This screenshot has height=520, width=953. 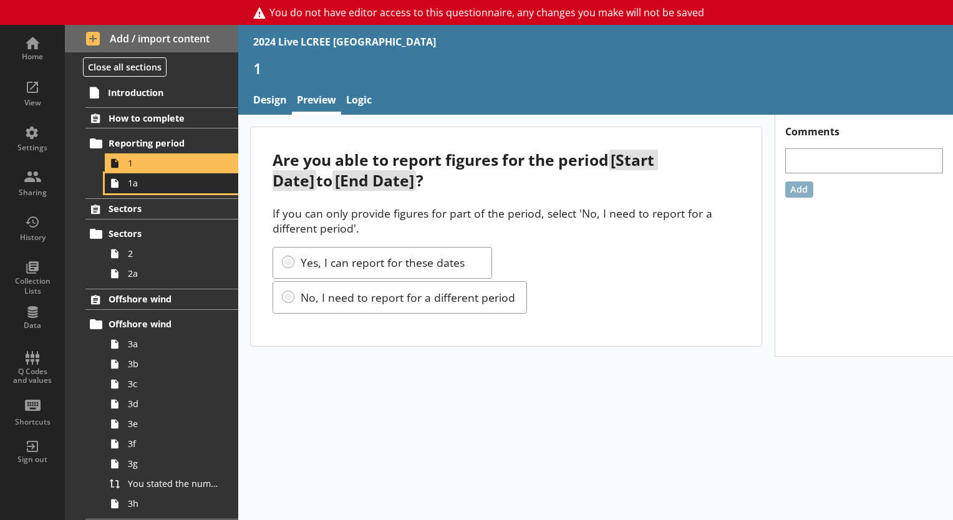 What do you see at coordinates (162, 143) in the screenshot?
I see `span: Reporting period` at bounding box center [162, 143].